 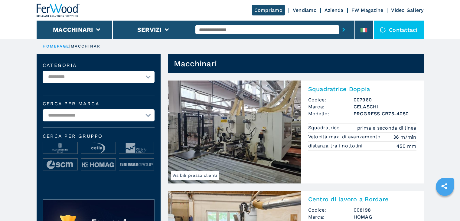 I want to click on span: Visibili presso clienti, so click(x=195, y=175).